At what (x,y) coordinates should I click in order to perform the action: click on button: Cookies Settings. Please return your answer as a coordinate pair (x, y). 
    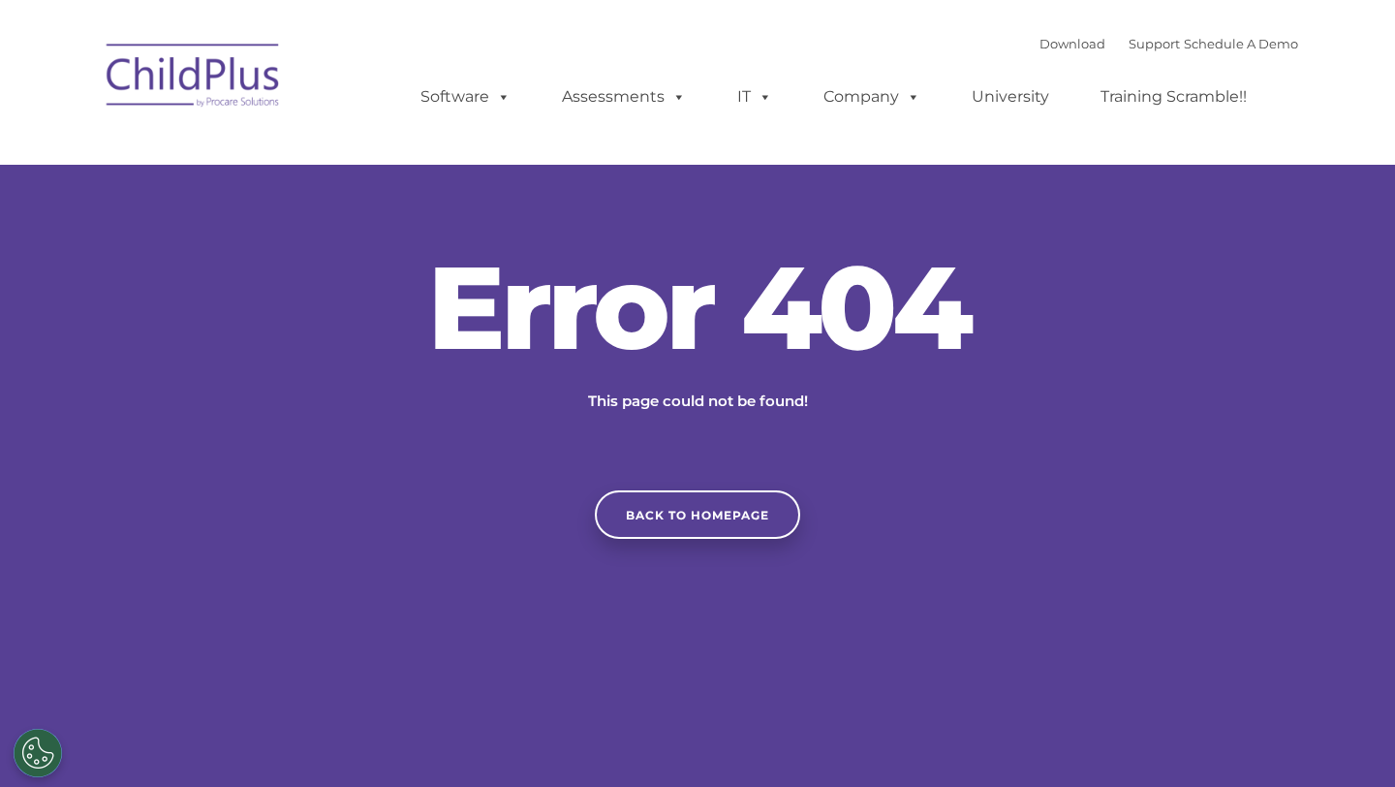
    Looking at the image, I should click on (38, 753).